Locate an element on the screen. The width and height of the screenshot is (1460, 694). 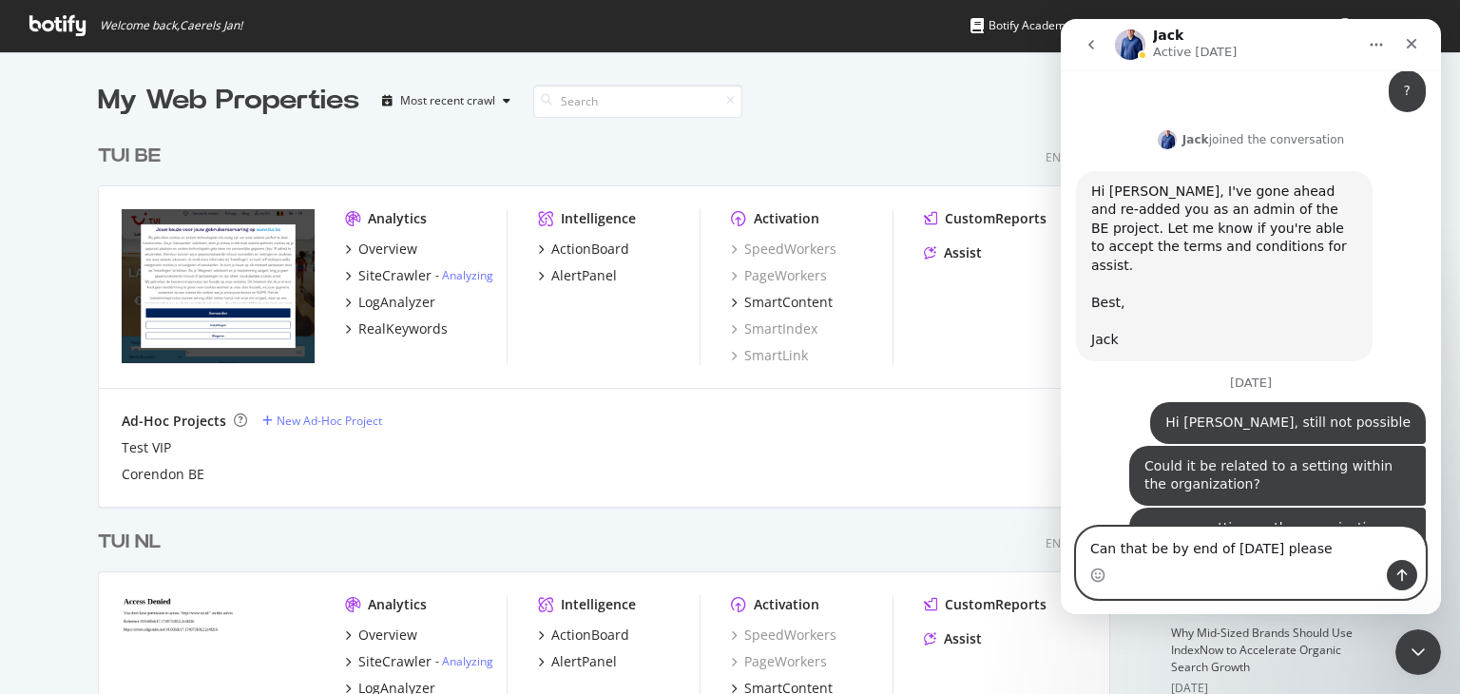
div: eg. user setting on the organization level? is located at coordinates (217, 518).